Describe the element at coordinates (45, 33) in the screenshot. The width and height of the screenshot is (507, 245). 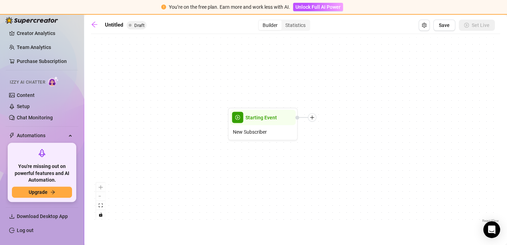
I see `a: Creator Analytics` at that location.